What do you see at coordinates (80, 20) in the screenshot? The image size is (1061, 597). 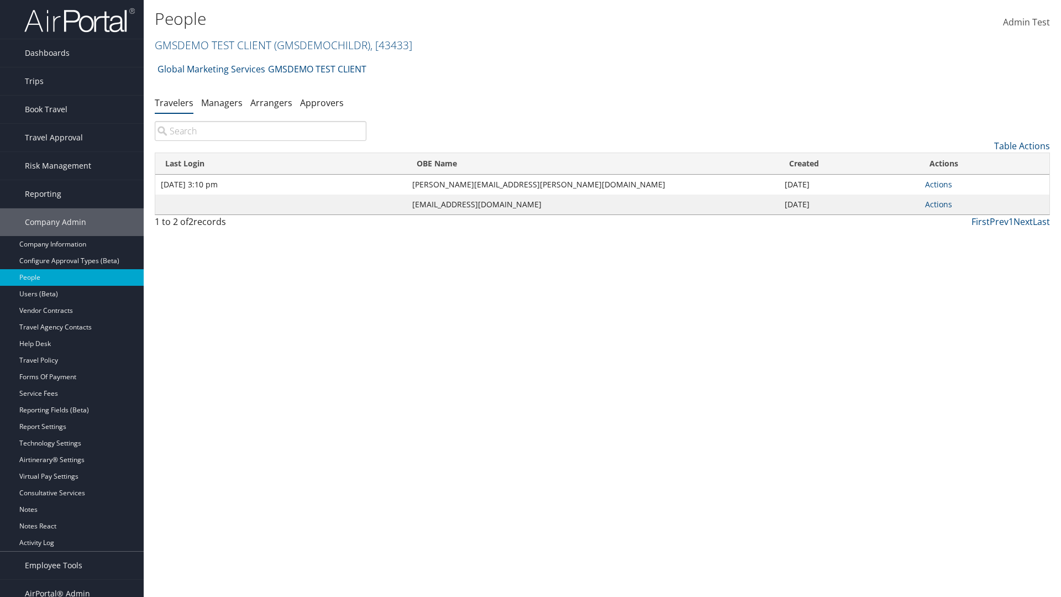 I see `img: airportal-logo.png` at bounding box center [80, 20].